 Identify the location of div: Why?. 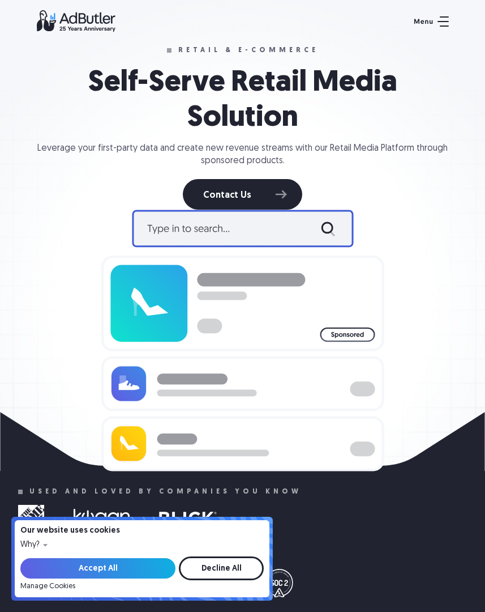
(30, 545).